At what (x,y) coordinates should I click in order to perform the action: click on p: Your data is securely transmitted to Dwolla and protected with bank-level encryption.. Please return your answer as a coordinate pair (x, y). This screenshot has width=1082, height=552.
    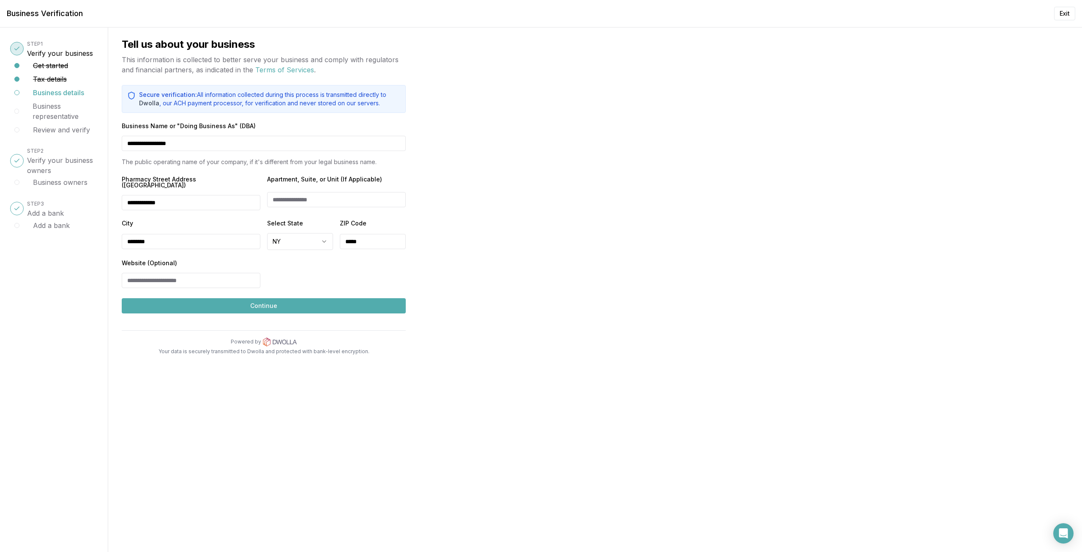
    Looking at the image, I should click on (264, 351).